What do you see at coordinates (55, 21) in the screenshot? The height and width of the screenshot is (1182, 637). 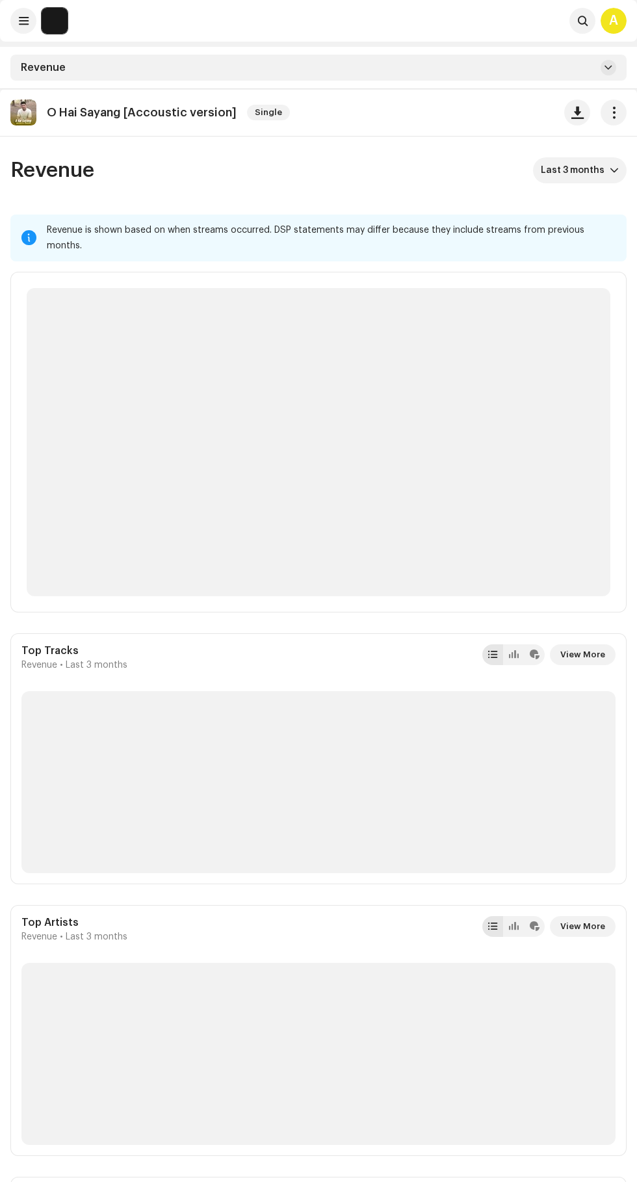 I see `img: de0d2825-999c-4937-b35a-9adca56ee094` at bounding box center [55, 21].